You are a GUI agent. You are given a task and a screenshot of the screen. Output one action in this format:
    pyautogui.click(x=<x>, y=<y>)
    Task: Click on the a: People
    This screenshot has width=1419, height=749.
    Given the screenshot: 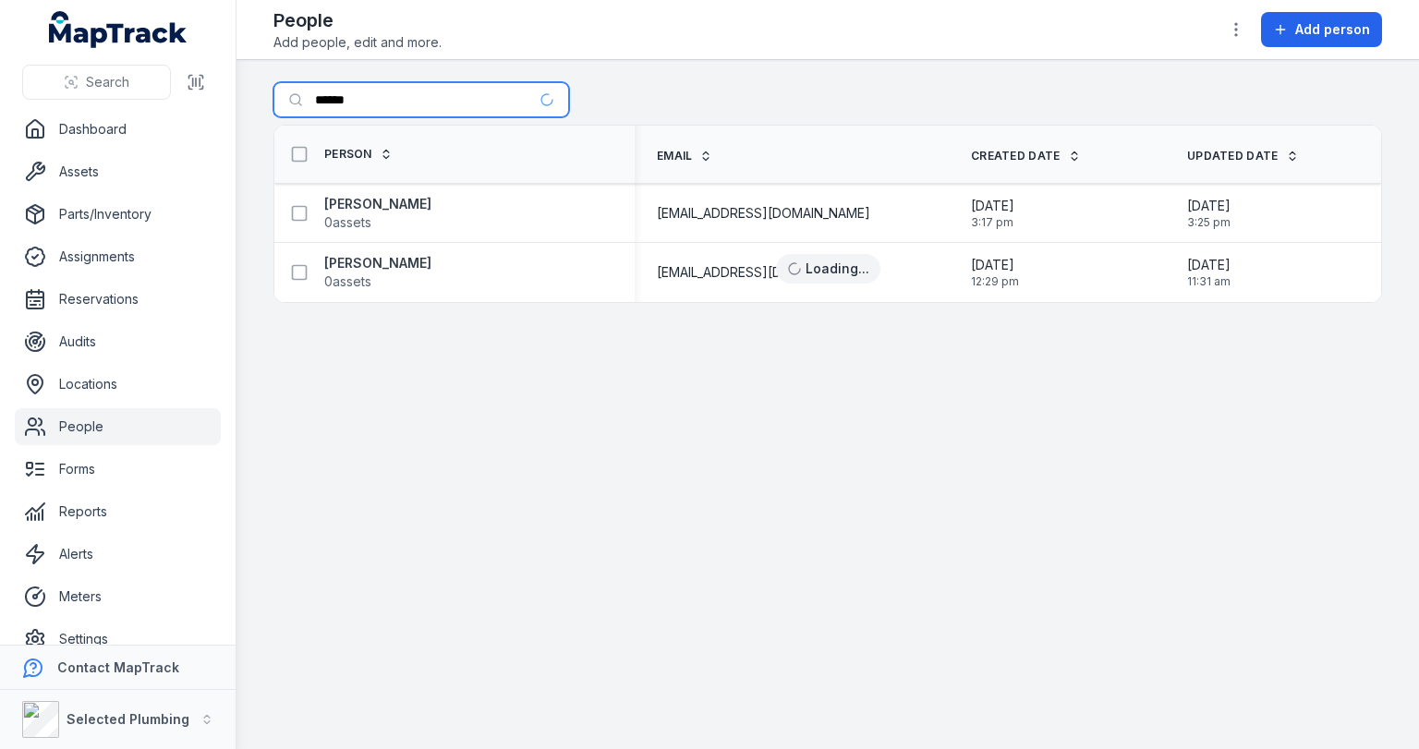 What is the action you would take?
    pyautogui.click(x=117, y=427)
    